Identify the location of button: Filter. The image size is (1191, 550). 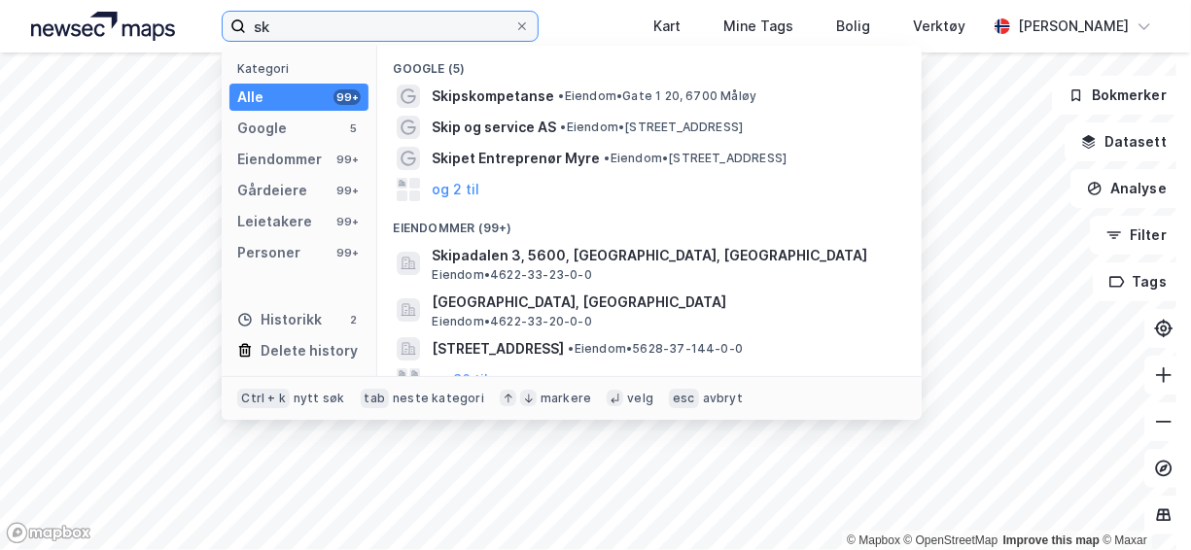
(1137, 235).